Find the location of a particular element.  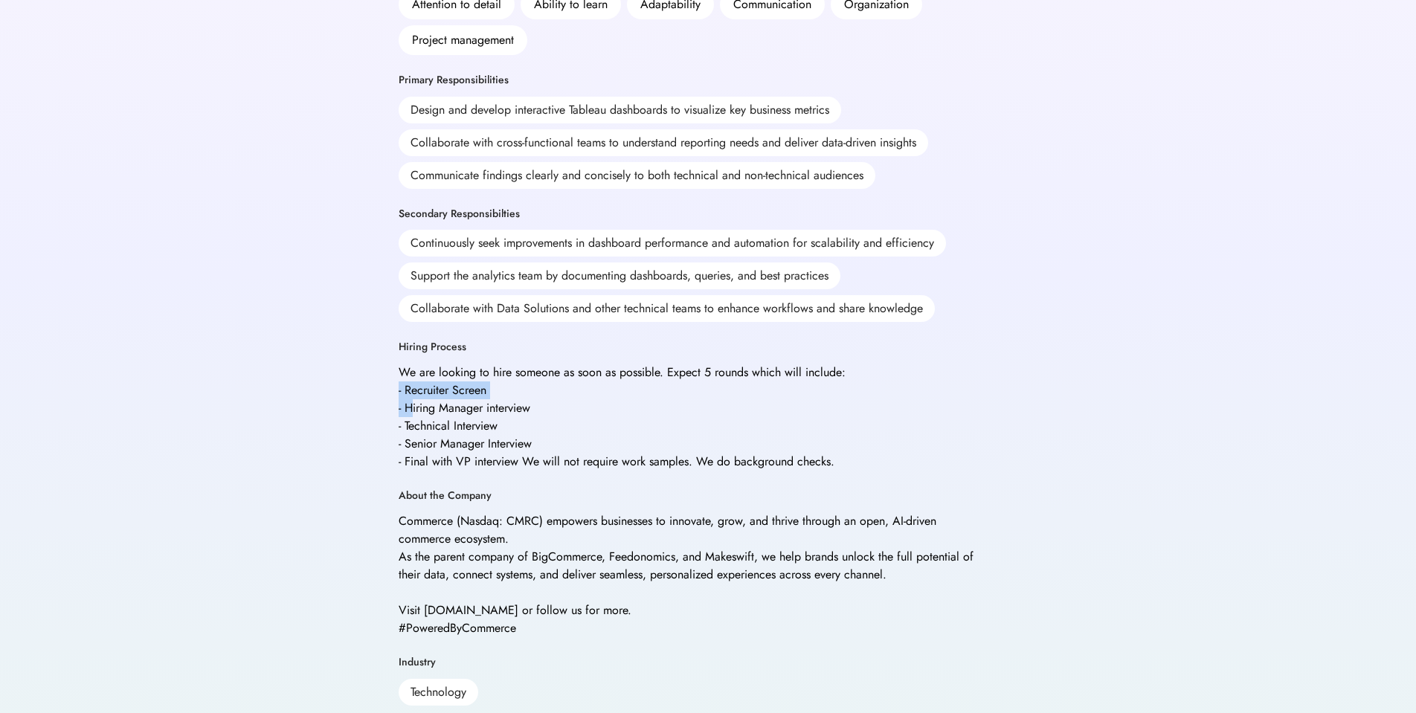

div: Design and develop interactive Tableau dashboards to visualize key business metrics is located at coordinates (619, 110).